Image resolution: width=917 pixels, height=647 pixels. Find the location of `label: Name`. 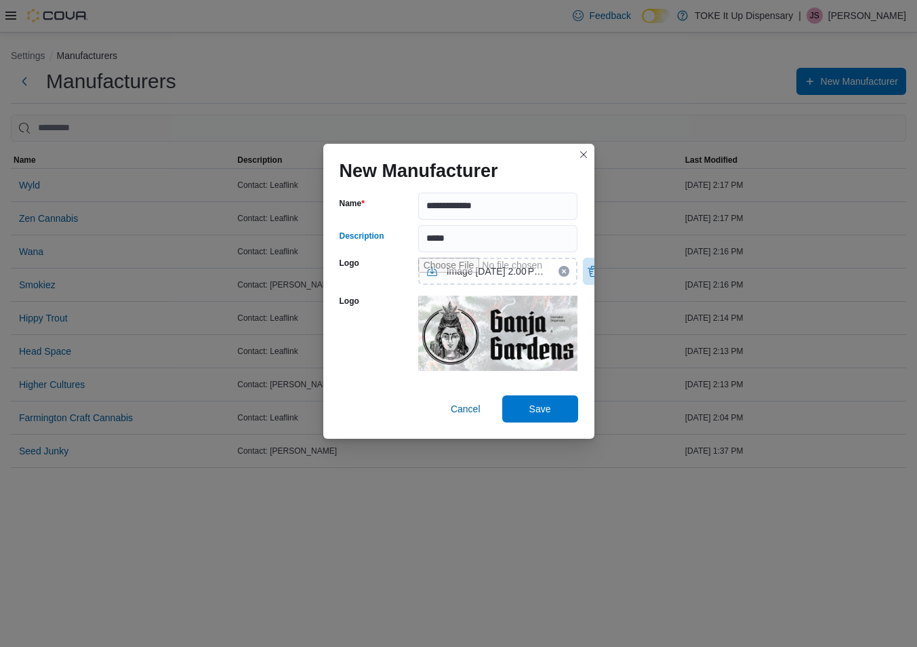

label: Name is located at coordinates (352, 203).